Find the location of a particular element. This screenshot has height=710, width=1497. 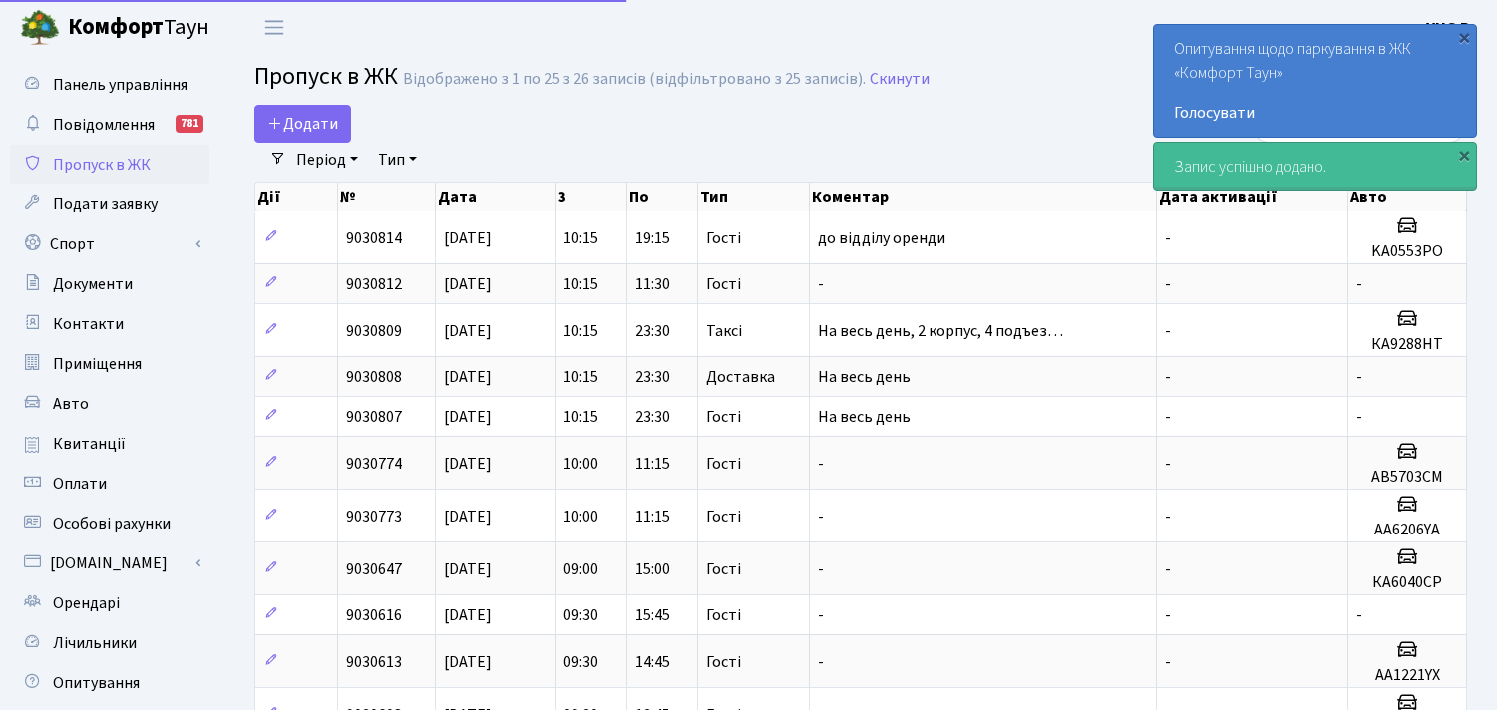

a: Пропуск в ЖК is located at coordinates (110, 165).